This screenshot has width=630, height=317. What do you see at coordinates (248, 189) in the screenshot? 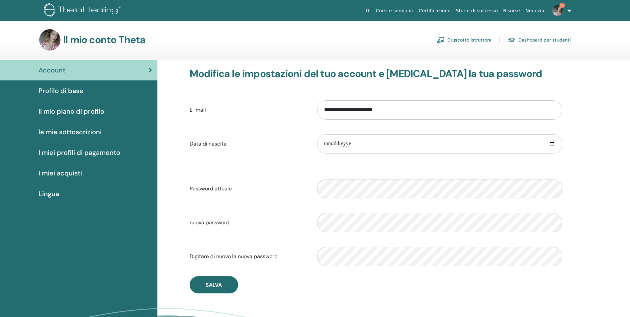
I see `label: Password attuale` at bounding box center [248, 189].